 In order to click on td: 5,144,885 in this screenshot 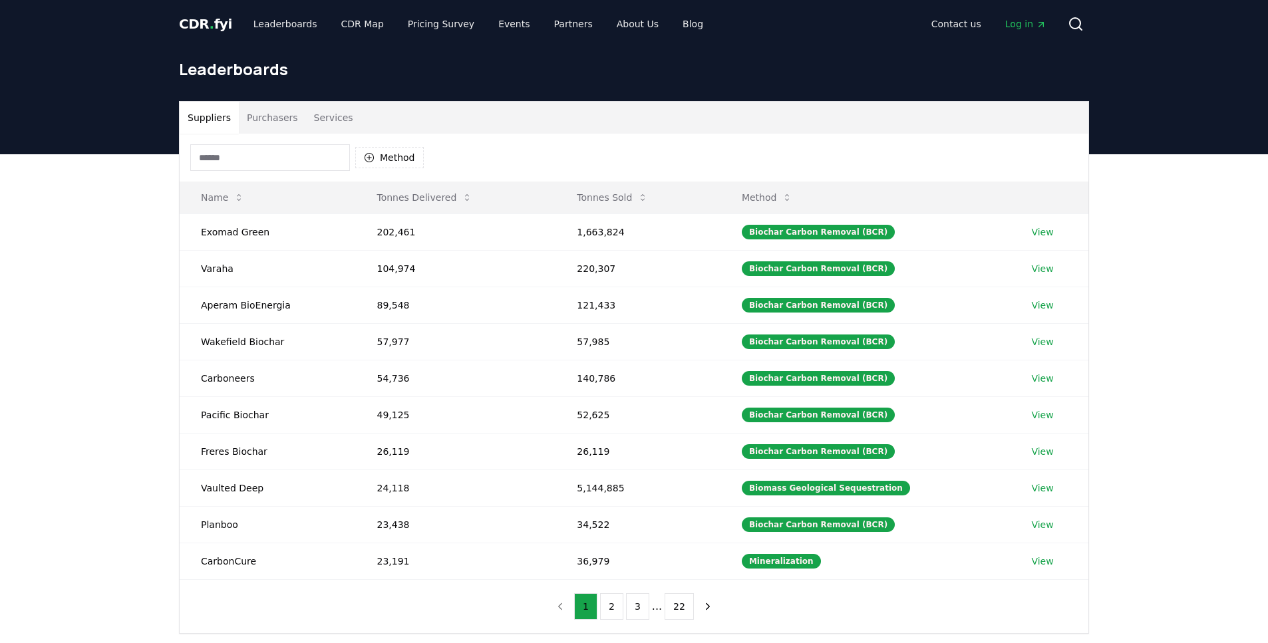, I will do `click(638, 488)`.